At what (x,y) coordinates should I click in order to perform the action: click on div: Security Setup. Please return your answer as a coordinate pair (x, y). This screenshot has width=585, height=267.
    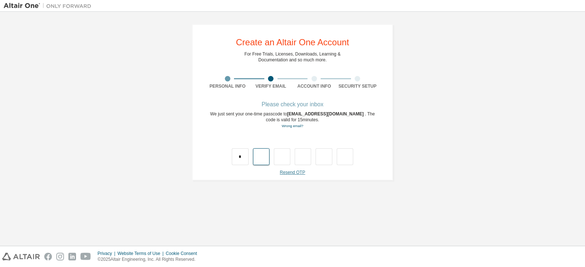
    Looking at the image, I should click on (358, 86).